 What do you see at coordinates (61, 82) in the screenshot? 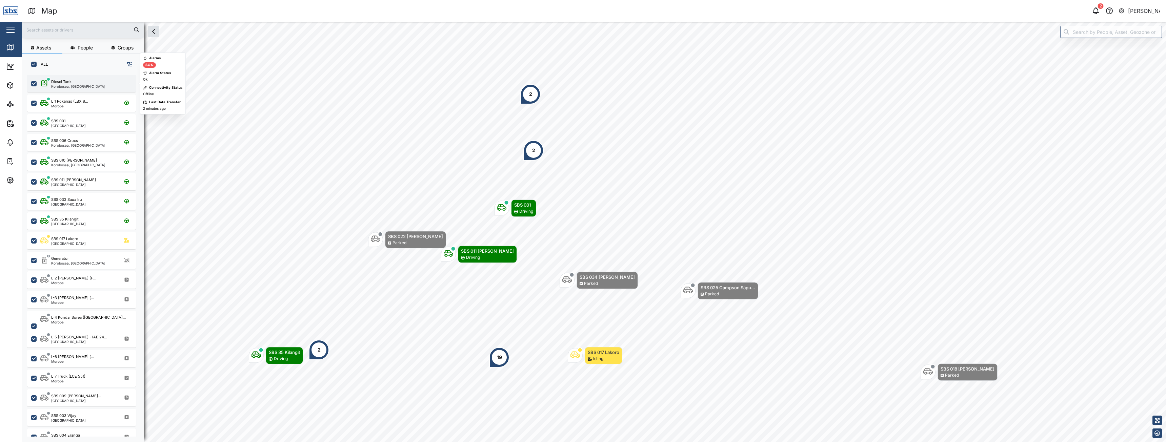
I see `div: Diesel Tank` at bounding box center [61, 82].